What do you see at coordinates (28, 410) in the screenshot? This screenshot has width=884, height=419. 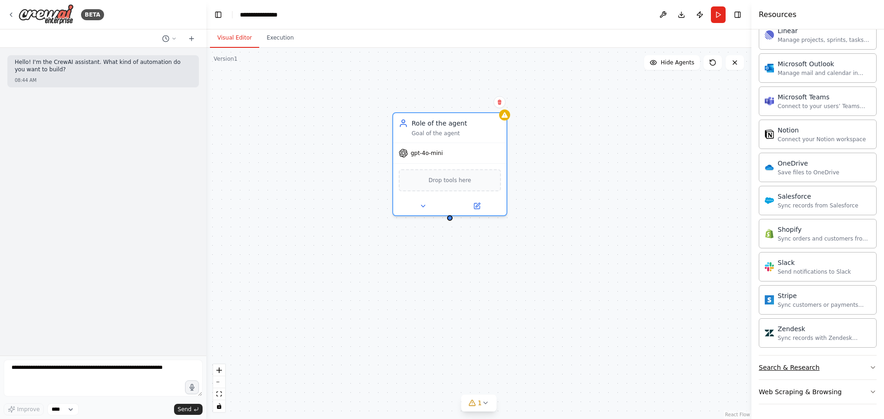 I see `span: Improve` at bounding box center [28, 410].